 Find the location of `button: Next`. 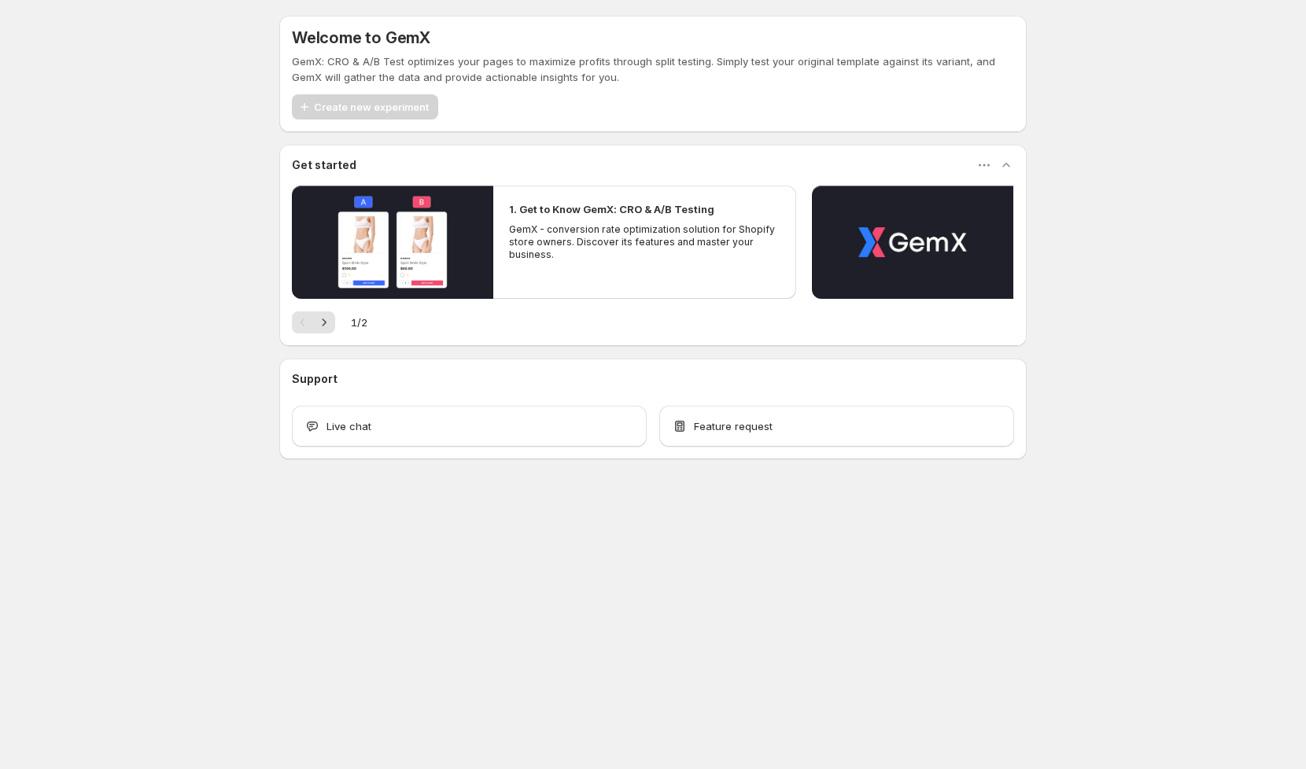

button: Next is located at coordinates (324, 323).